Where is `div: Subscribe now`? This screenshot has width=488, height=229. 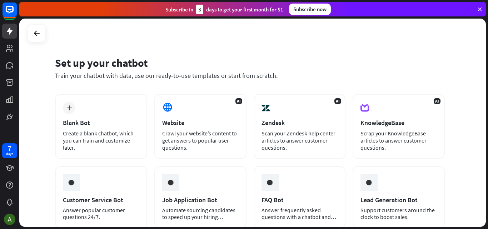 div: Subscribe now is located at coordinates (310, 9).